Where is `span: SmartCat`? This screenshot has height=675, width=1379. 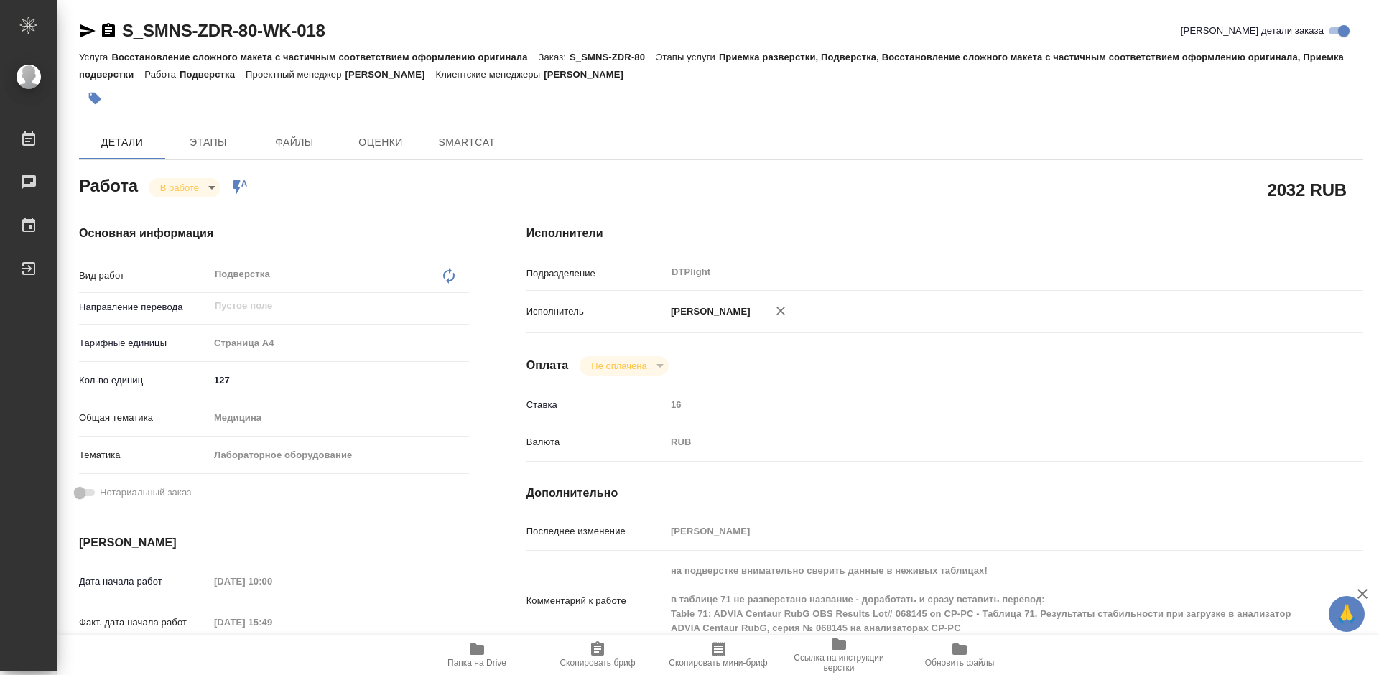 span: SmartCat is located at coordinates (467, 142).